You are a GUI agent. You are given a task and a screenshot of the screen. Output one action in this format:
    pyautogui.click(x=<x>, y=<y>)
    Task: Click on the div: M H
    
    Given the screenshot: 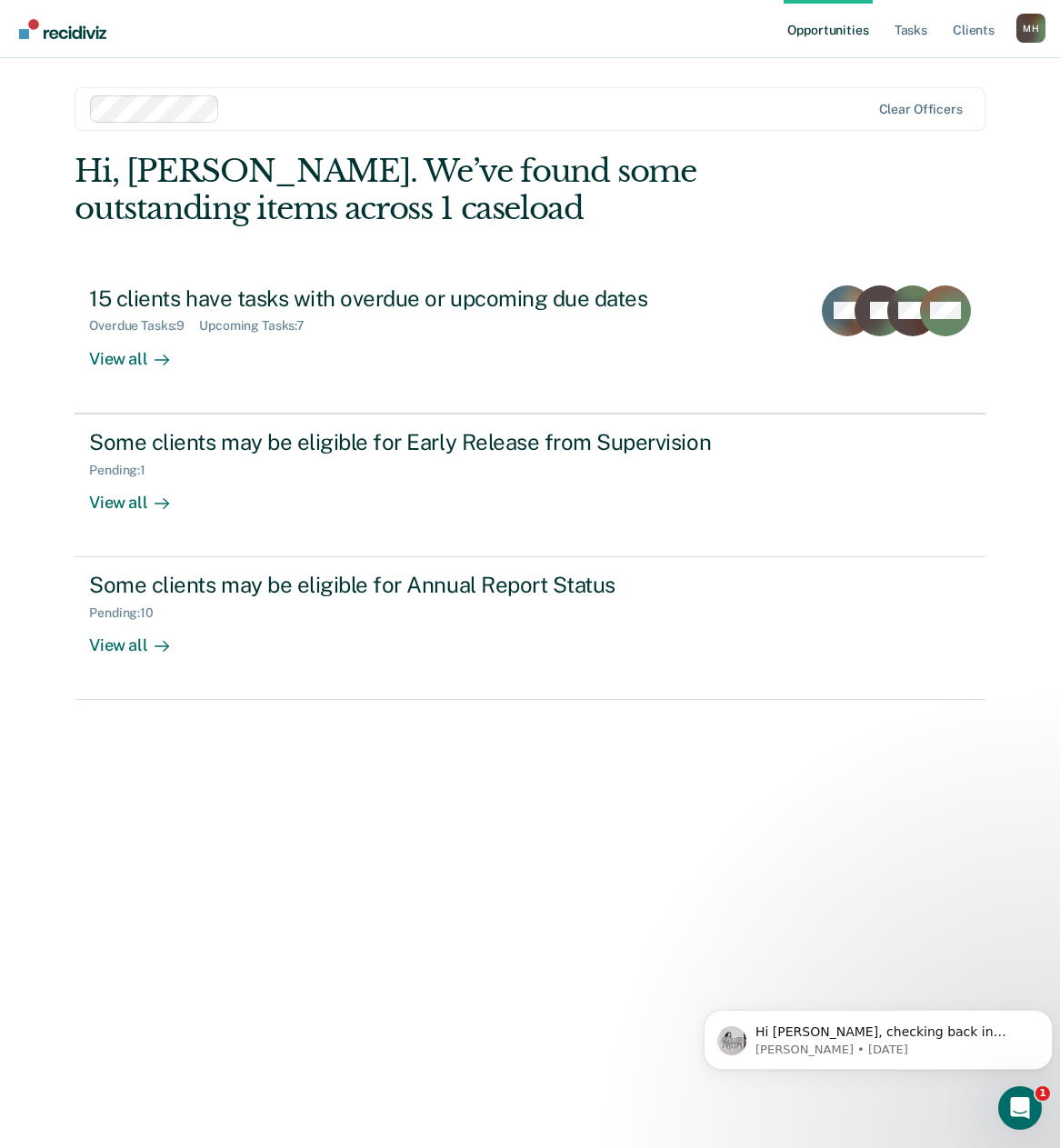 What is the action you would take?
    pyautogui.click(x=1031, y=28)
    